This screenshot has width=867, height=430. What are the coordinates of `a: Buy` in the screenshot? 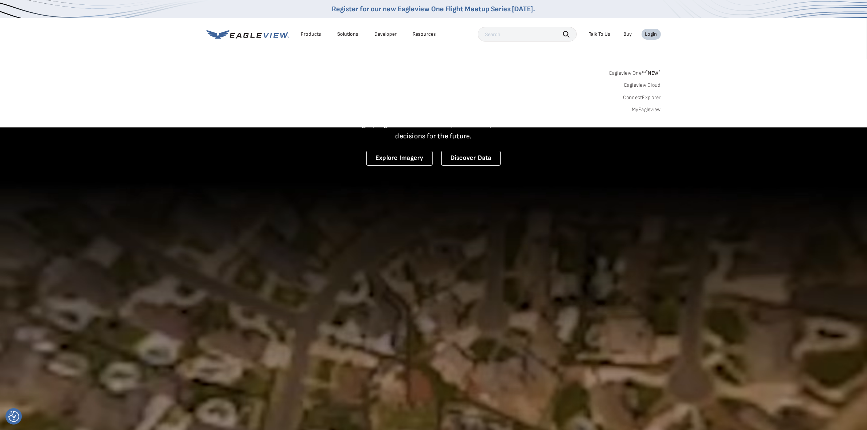 It's located at (627, 34).